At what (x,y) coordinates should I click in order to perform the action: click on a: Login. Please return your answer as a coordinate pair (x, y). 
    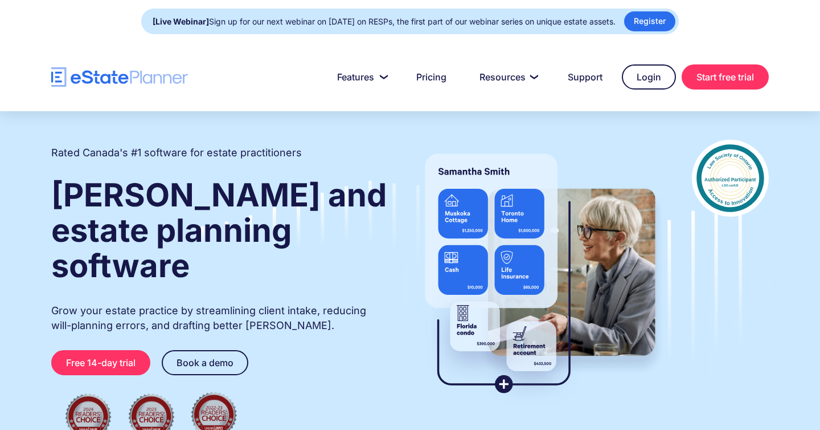
    Looking at the image, I should click on (649, 77).